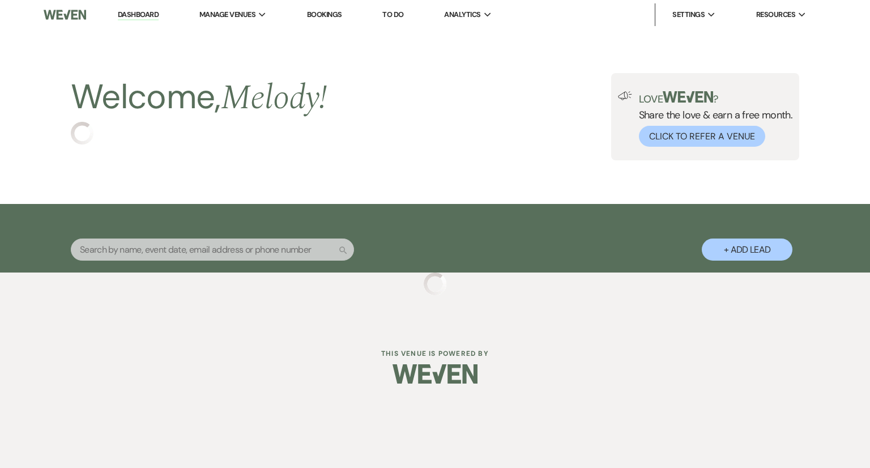  I want to click on input: Search by name, event date, email address or phone number, so click(213, 249).